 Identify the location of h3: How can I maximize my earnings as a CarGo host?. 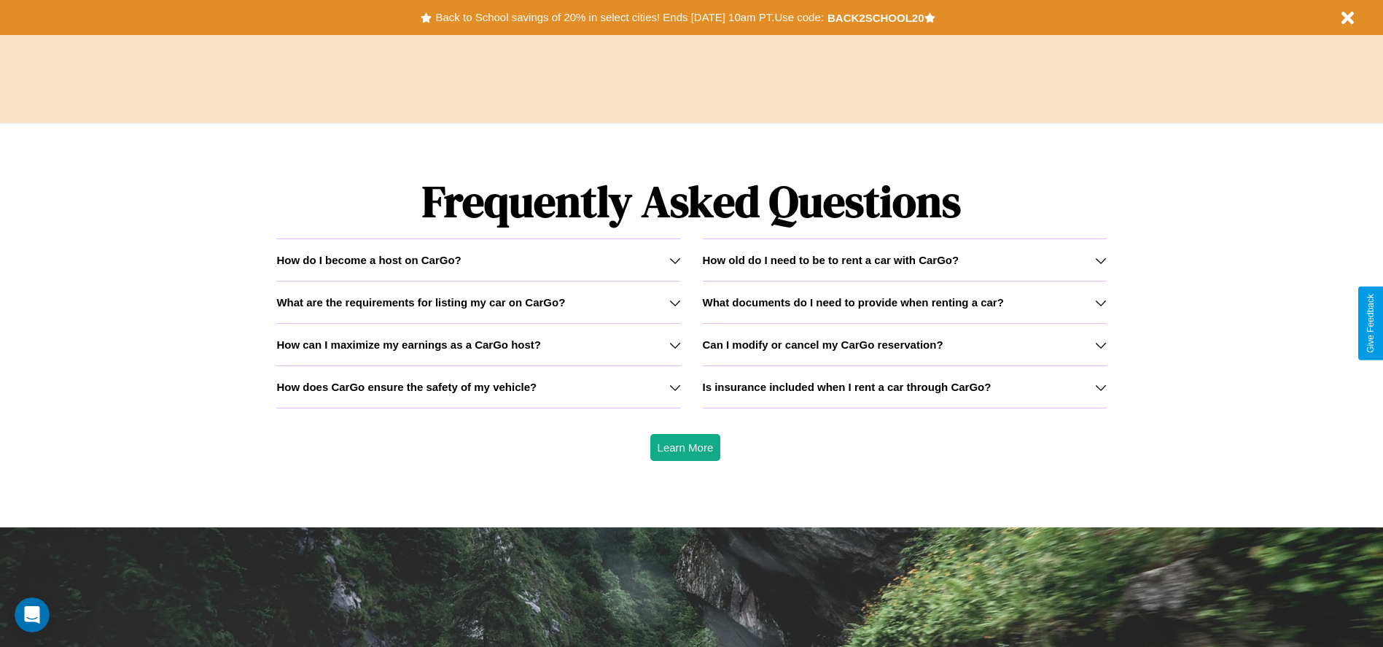
(408, 344).